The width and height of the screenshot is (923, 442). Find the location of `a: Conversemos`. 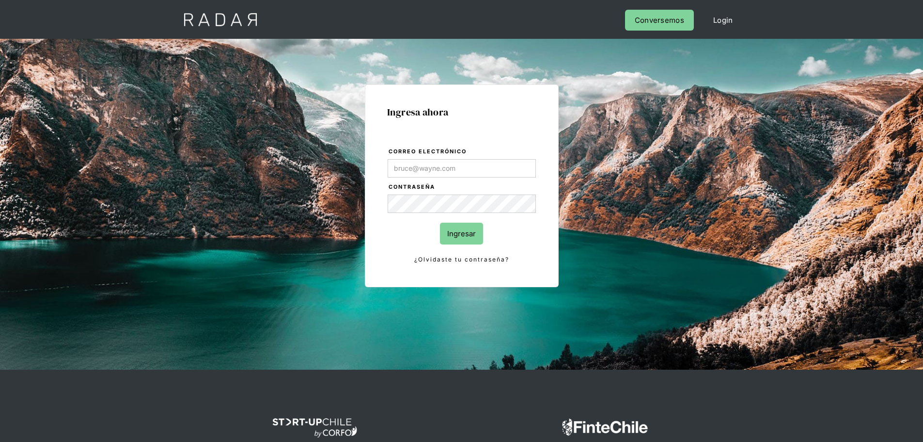

a: Conversemos is located at coordinates (660, 20).